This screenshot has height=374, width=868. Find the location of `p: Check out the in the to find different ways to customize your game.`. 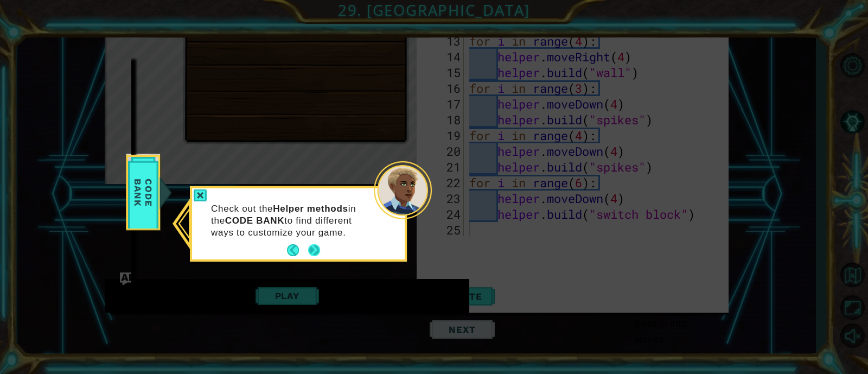

p: Check out the in the to find different ways to customize your game. is located at coordinates (292, 220).